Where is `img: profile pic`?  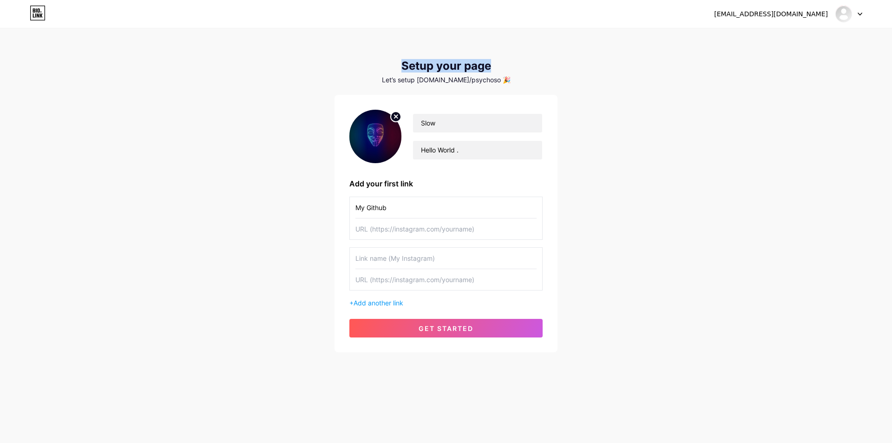 img: profile pic is located at coordinates (375, 136).